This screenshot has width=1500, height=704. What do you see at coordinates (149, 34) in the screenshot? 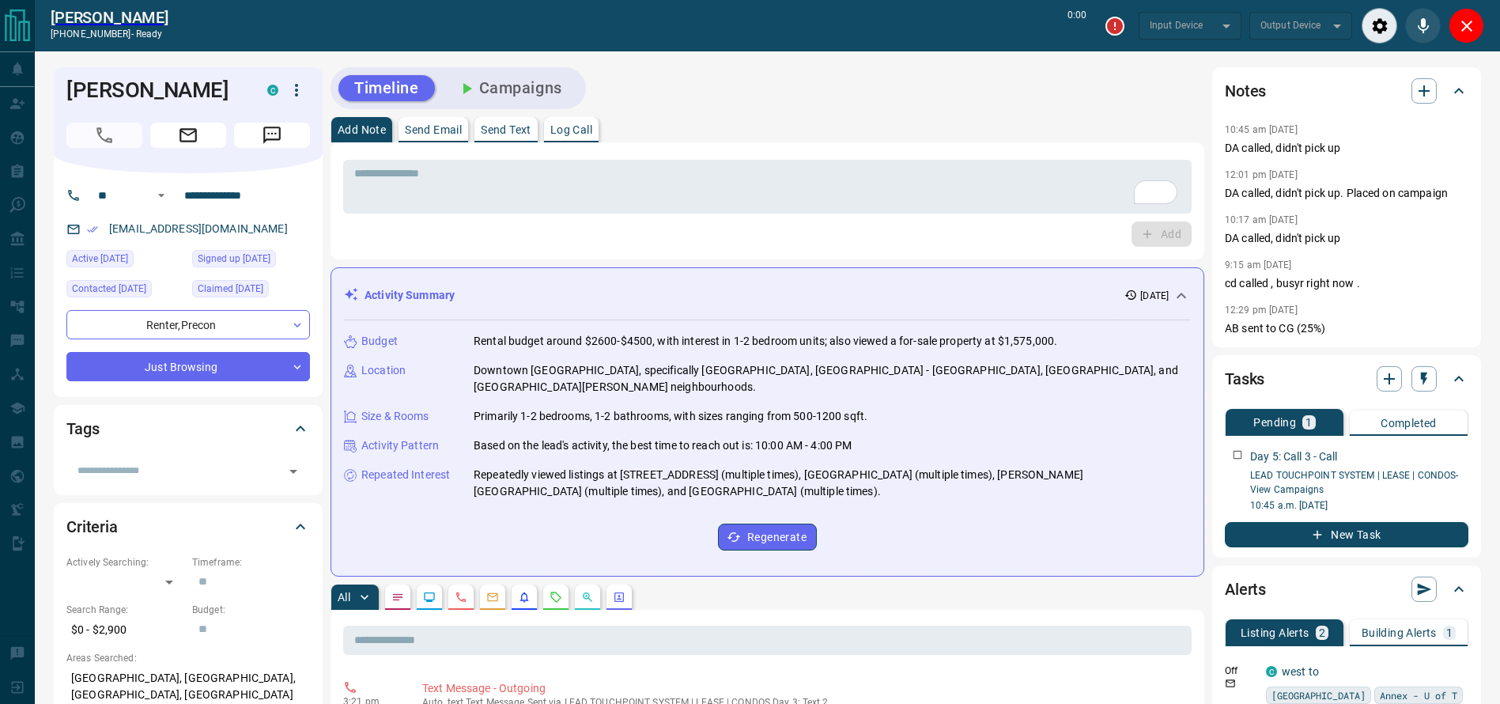
I see `span: ready` at bounding box center [149, 34].